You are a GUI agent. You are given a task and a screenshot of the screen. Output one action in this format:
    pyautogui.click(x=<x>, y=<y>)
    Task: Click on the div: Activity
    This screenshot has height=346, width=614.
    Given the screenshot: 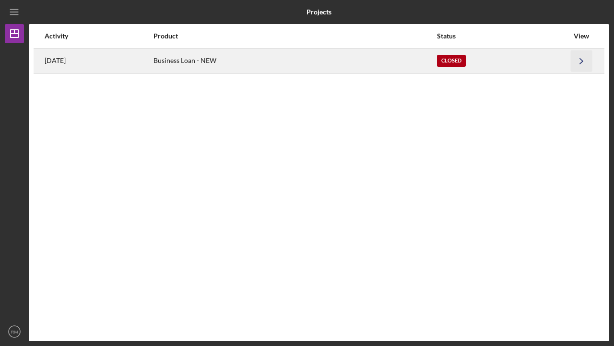 What is the action you would take?
    pyautogui.click(x=98, y=36)
    